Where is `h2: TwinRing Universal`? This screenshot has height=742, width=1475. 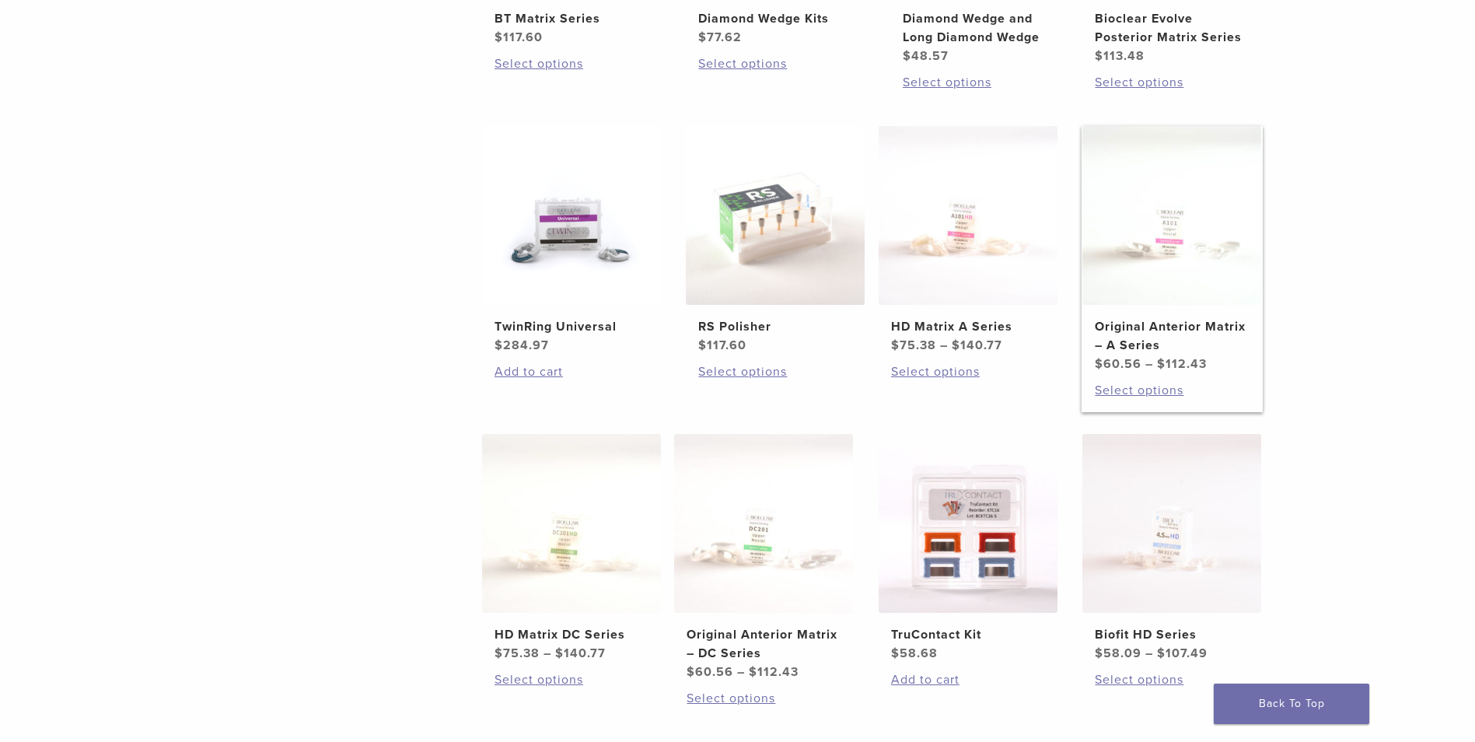
h2: TwinRing Universal is located at coordinates (572, 327).